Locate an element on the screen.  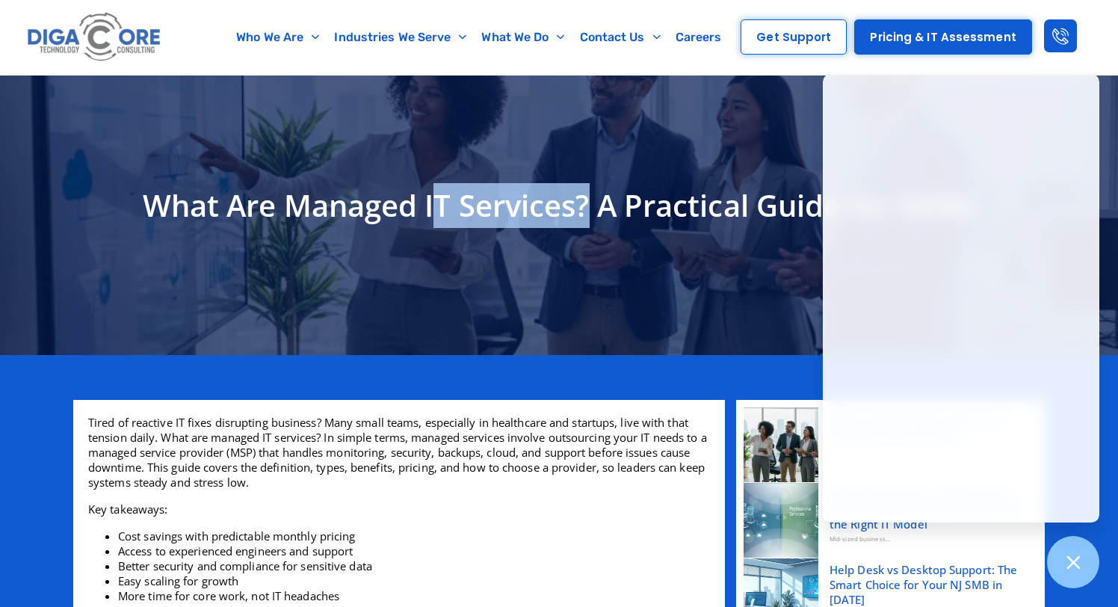
img: What Are Managed IT Services is located at coordinates (781, 445).